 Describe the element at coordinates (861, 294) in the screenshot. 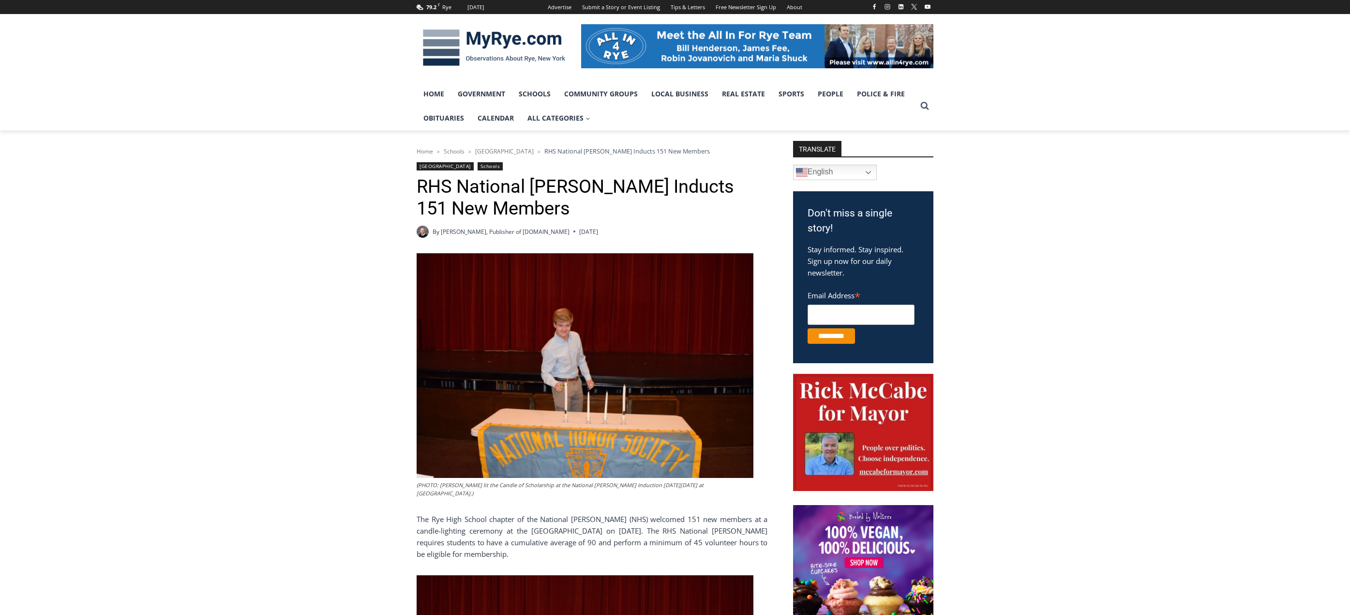

I see `label: Email Address` at that location.